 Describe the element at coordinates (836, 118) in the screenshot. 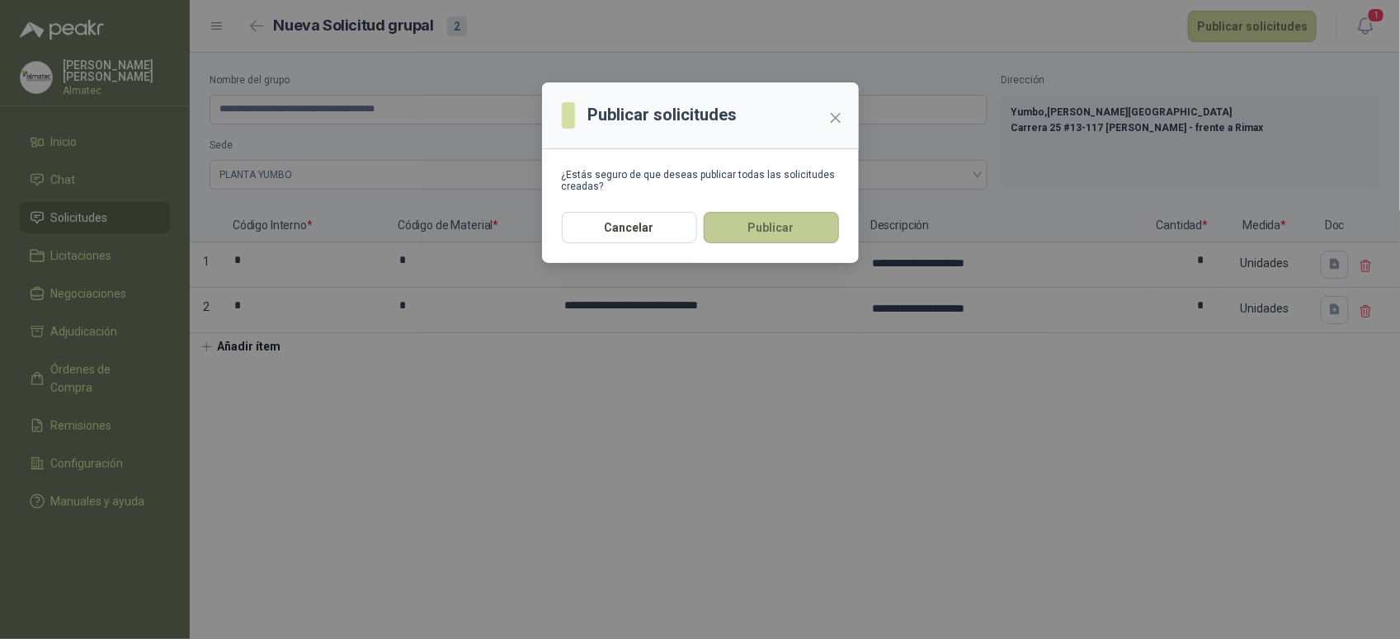

I see `span: close` at that location.